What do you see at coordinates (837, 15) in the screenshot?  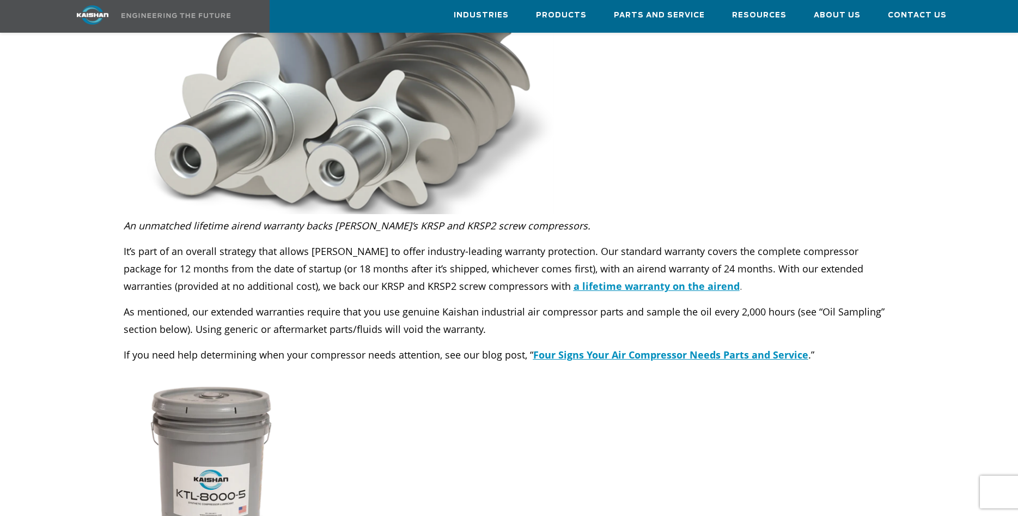 I see `a: About Us` at bounding box center [837, 15].